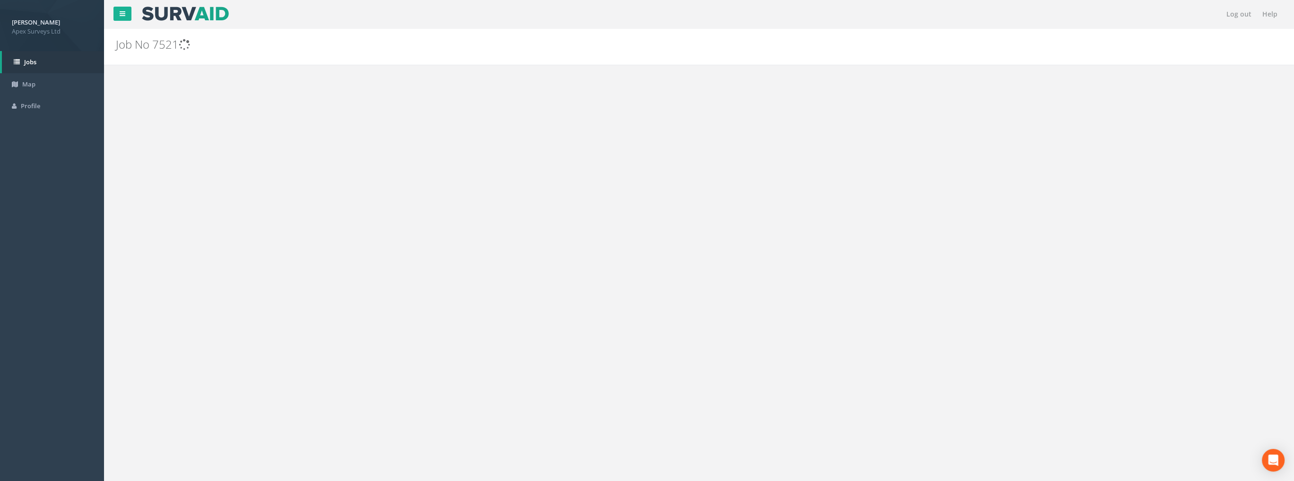  What do you see at coordinates (29, 84) in the screenshot?
I see `span: Map` at bounding box center [29, 84].